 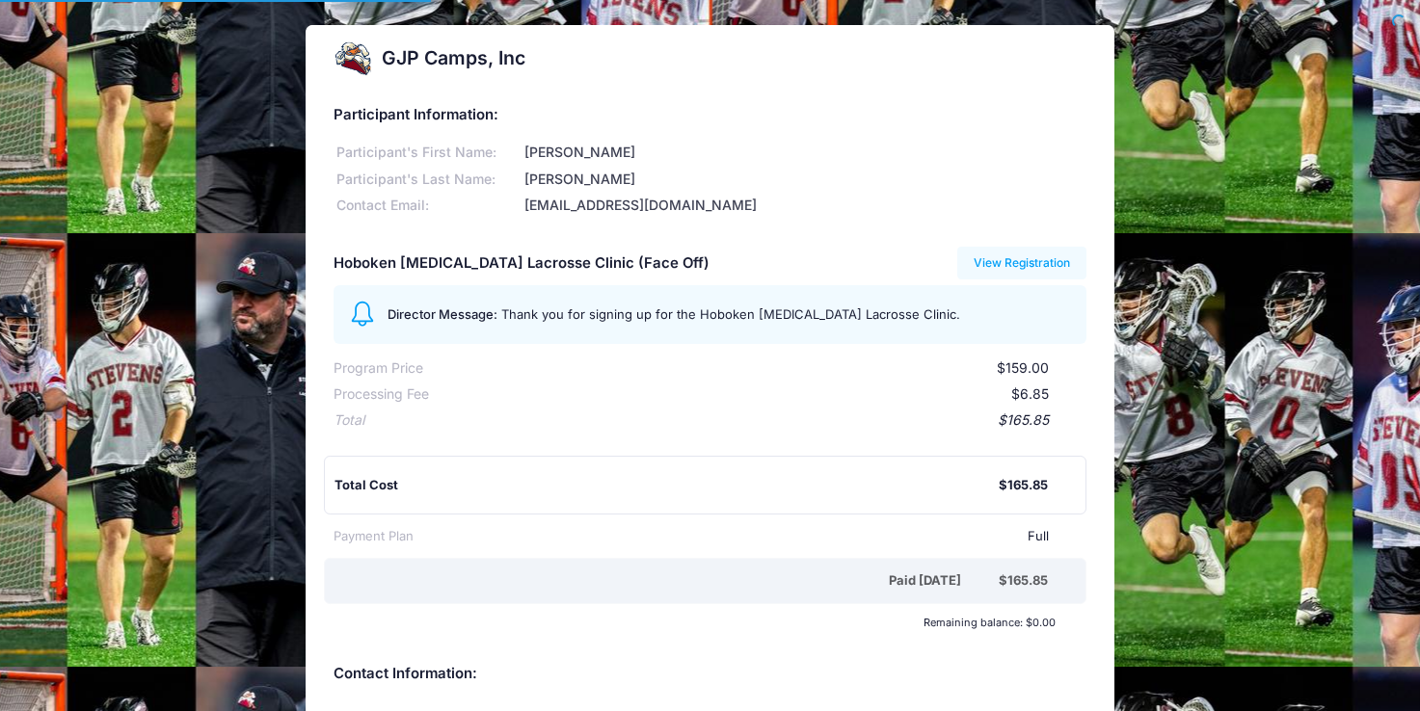 What do you see at coordinates (666, 486) in the screenshot?
I see `div: Total Cost` at bounding box center [666, 486].